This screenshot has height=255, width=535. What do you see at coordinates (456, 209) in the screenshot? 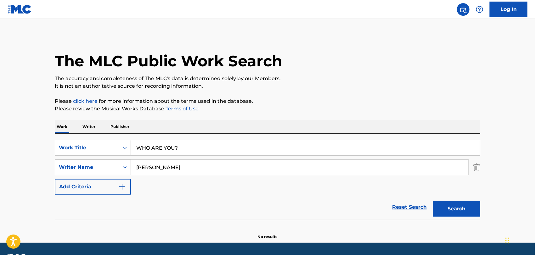
I see `button: Search` at bounding box center [456, 209].